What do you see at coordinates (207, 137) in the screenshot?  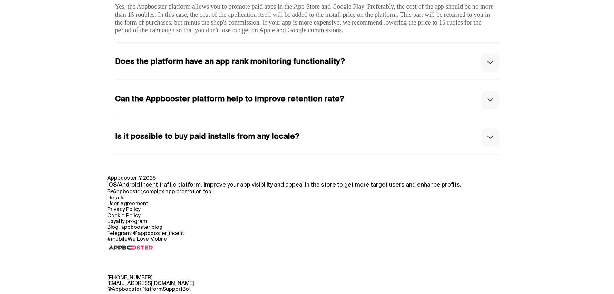 I see `b: Is it possible to buy paid installs from any locale?` at bounding box center [207, 137].